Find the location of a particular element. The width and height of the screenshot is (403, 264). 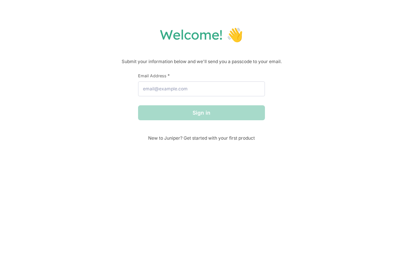

h1: Welcome! 👋 is located at coordinates (201, 34).